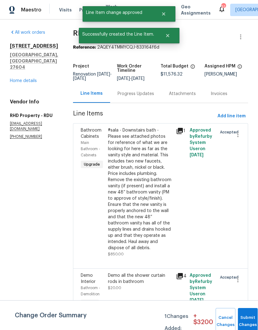  Describe the element at coordinates (90, 149) in the screenshot. I see `span: Main Bathroom - Cabinets` at that location.